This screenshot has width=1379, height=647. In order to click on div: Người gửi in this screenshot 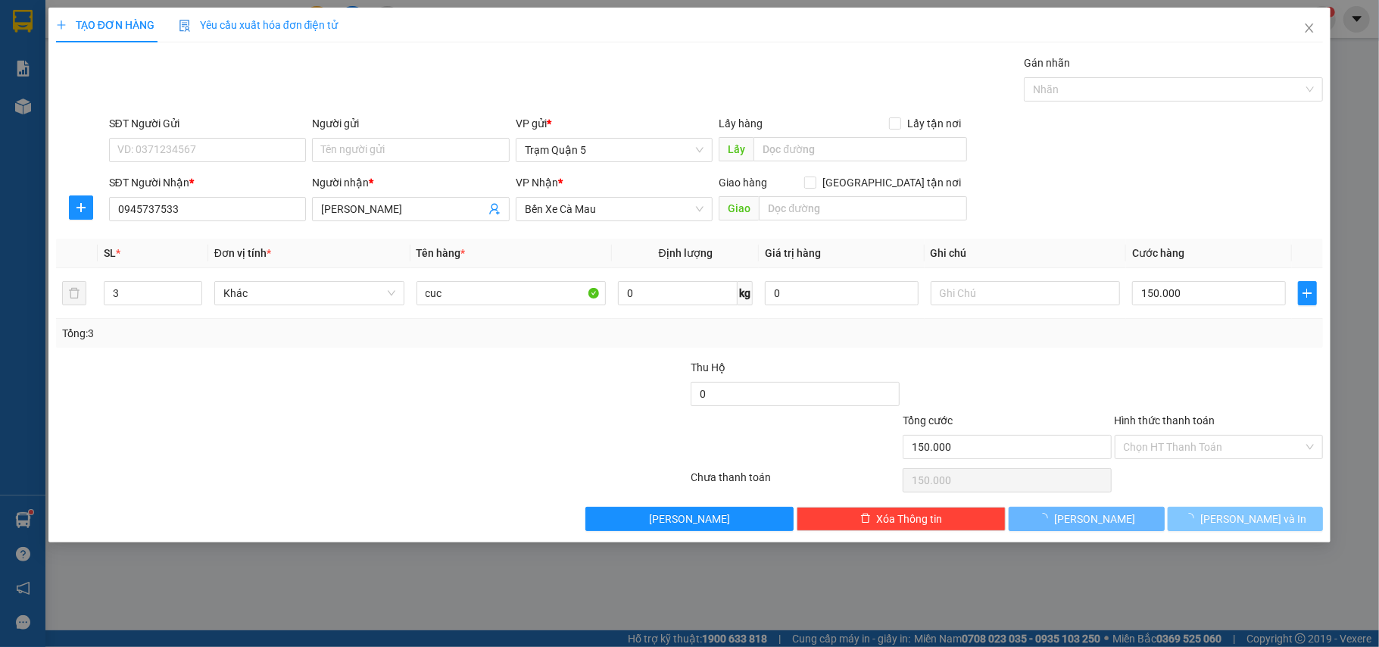, I will do `click(410, 123)`.